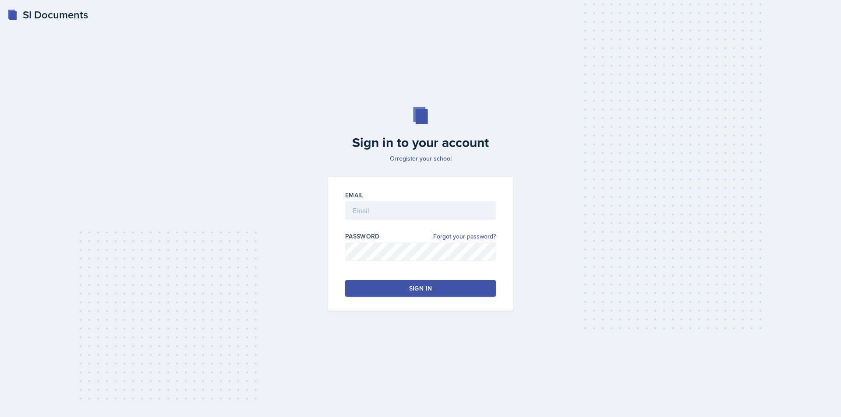 This screenshot has width=841, height=417. Describe the element at coordinates (464, 236) in the screenshot. I see `a: Forgot your password?` at that location.